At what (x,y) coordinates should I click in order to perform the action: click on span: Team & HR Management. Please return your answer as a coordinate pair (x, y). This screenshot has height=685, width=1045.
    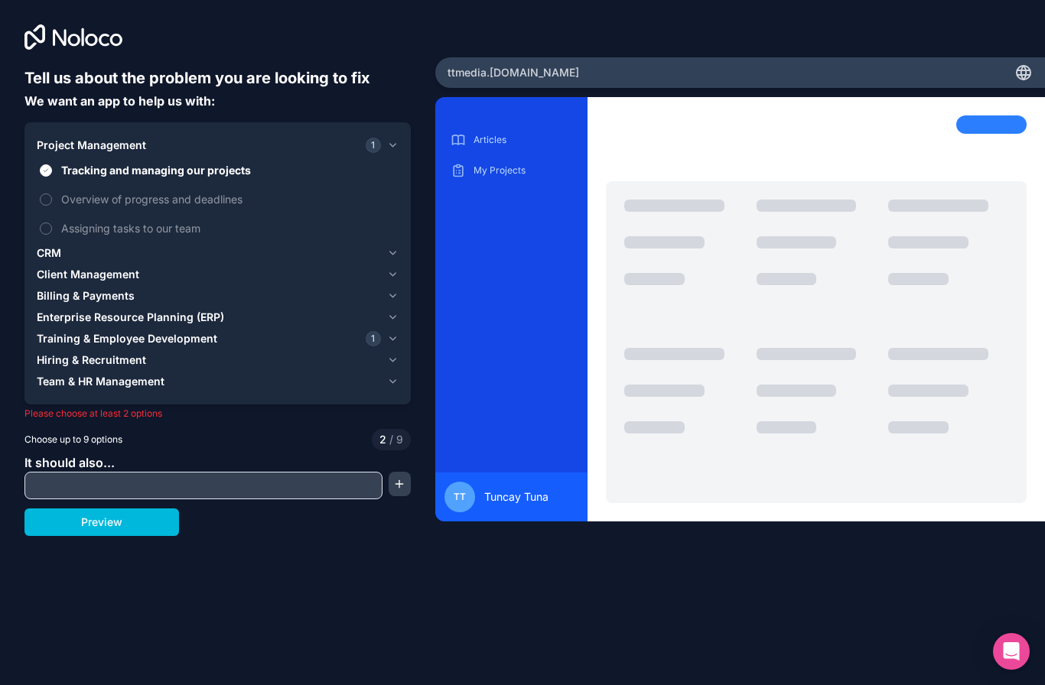
    Looking at the image, I should click on (100, 382).